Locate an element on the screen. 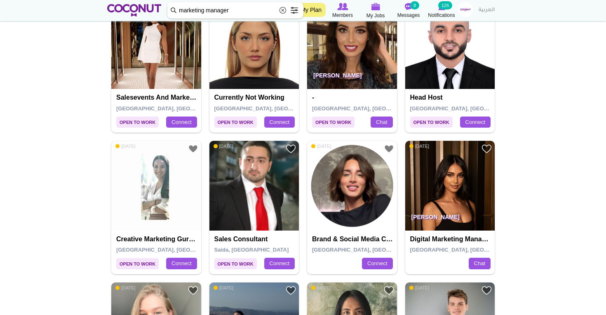 This screenshot has height=315, width=606. h4: Digital Marketing Manager is located at coordinates (451, 240).